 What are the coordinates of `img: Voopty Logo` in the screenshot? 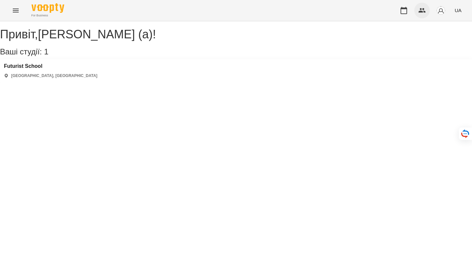 It's located at (48, 8).